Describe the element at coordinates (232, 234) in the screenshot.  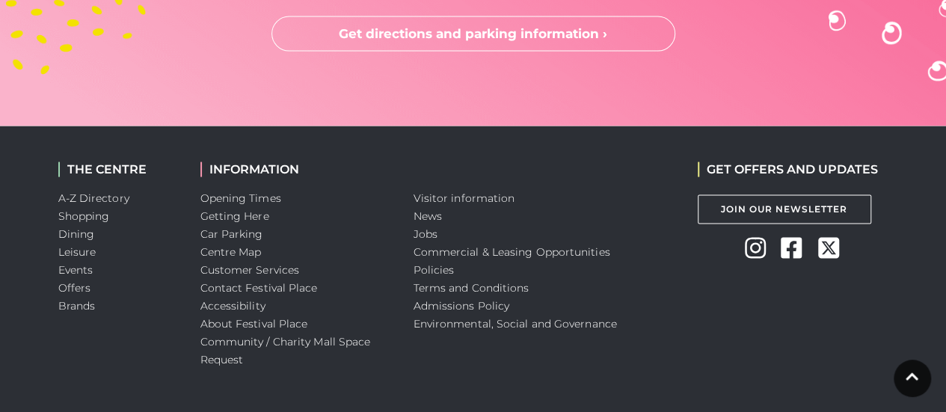
I see `a: Car Parking` at that location.